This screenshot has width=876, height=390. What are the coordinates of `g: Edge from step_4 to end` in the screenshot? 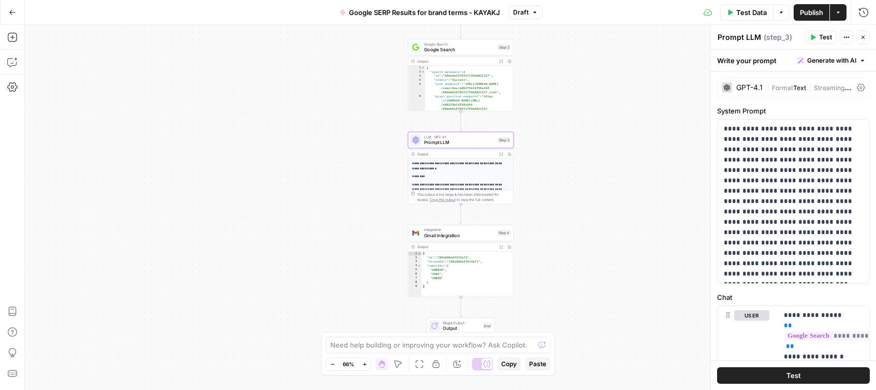 It's located at (461, 307).